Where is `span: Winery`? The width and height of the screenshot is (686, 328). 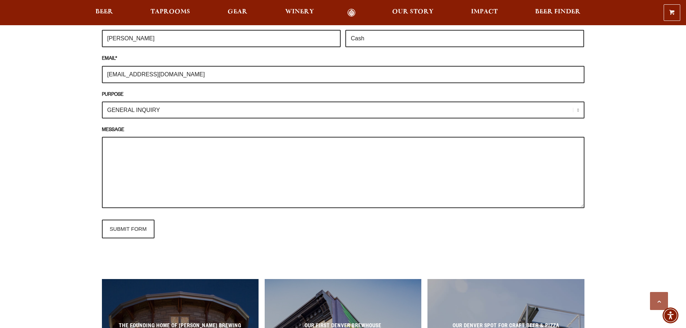
span: Winery is located at coordinates (300, 12).